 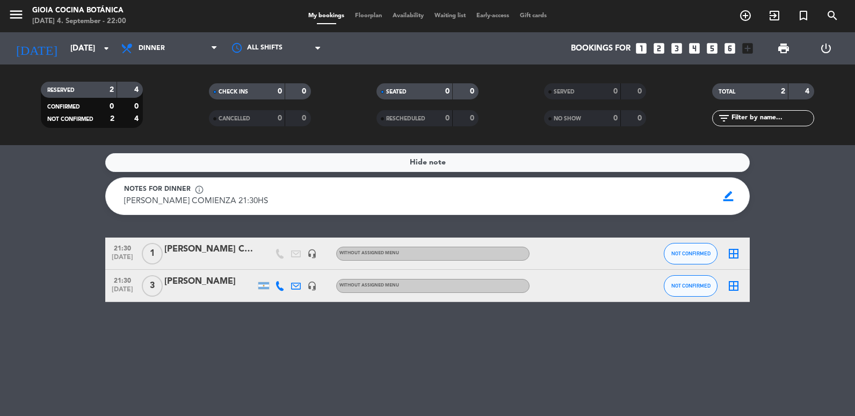 What do you see at coordinates (772, 118) in the screenshot?
I see `input: Filter by name...` at bounding box center [772, 118].